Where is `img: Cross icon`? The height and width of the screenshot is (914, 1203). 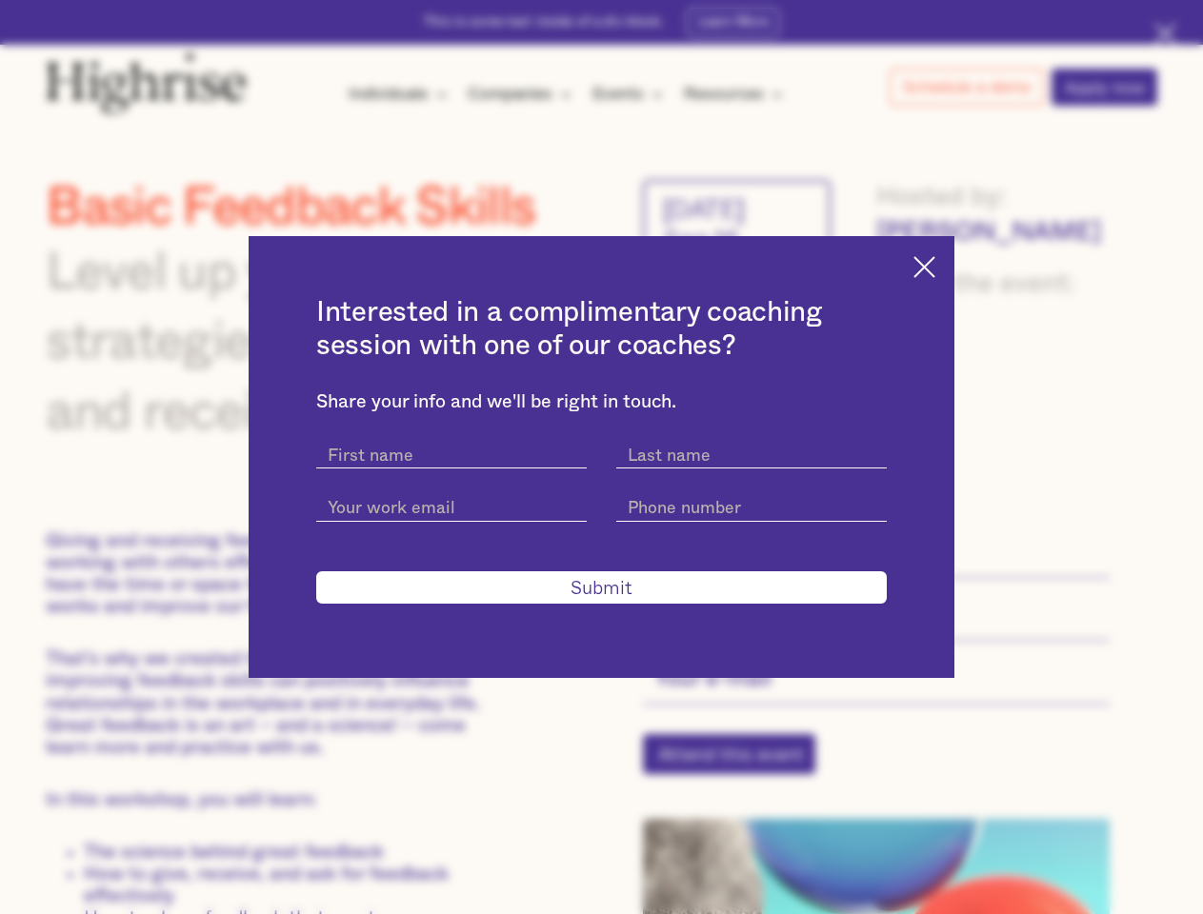 img: Cross icon is located at coordinates (924, 267).